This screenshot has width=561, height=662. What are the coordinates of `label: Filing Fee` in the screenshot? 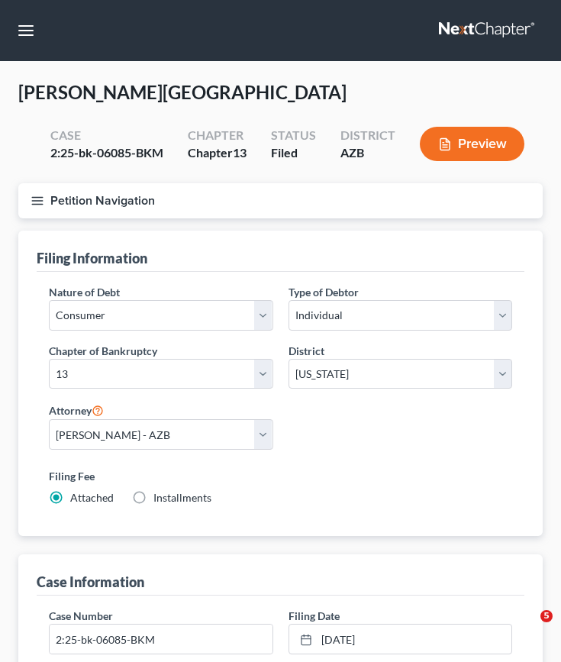 It's located at (280, 475).